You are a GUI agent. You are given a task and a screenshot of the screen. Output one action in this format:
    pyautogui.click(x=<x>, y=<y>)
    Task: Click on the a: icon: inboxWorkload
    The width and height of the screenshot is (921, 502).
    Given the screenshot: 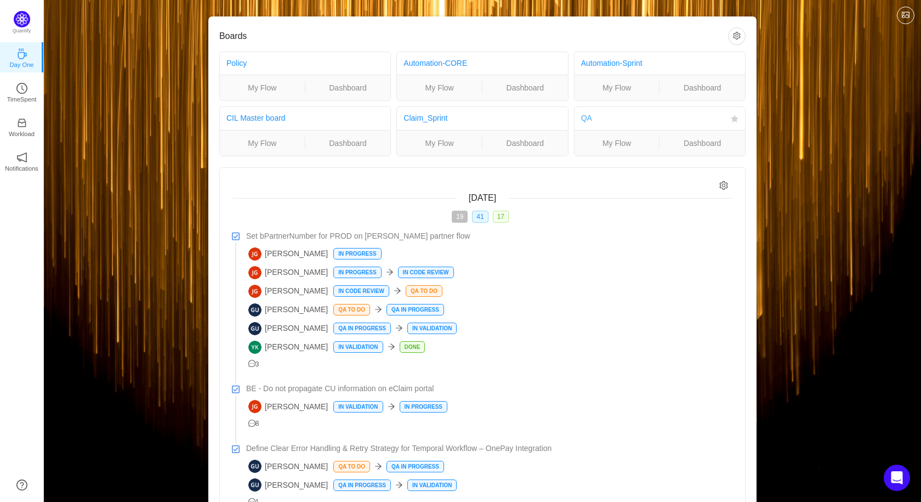 What is the action you would take?
    pyautogui.click(x=22, y=126)
    